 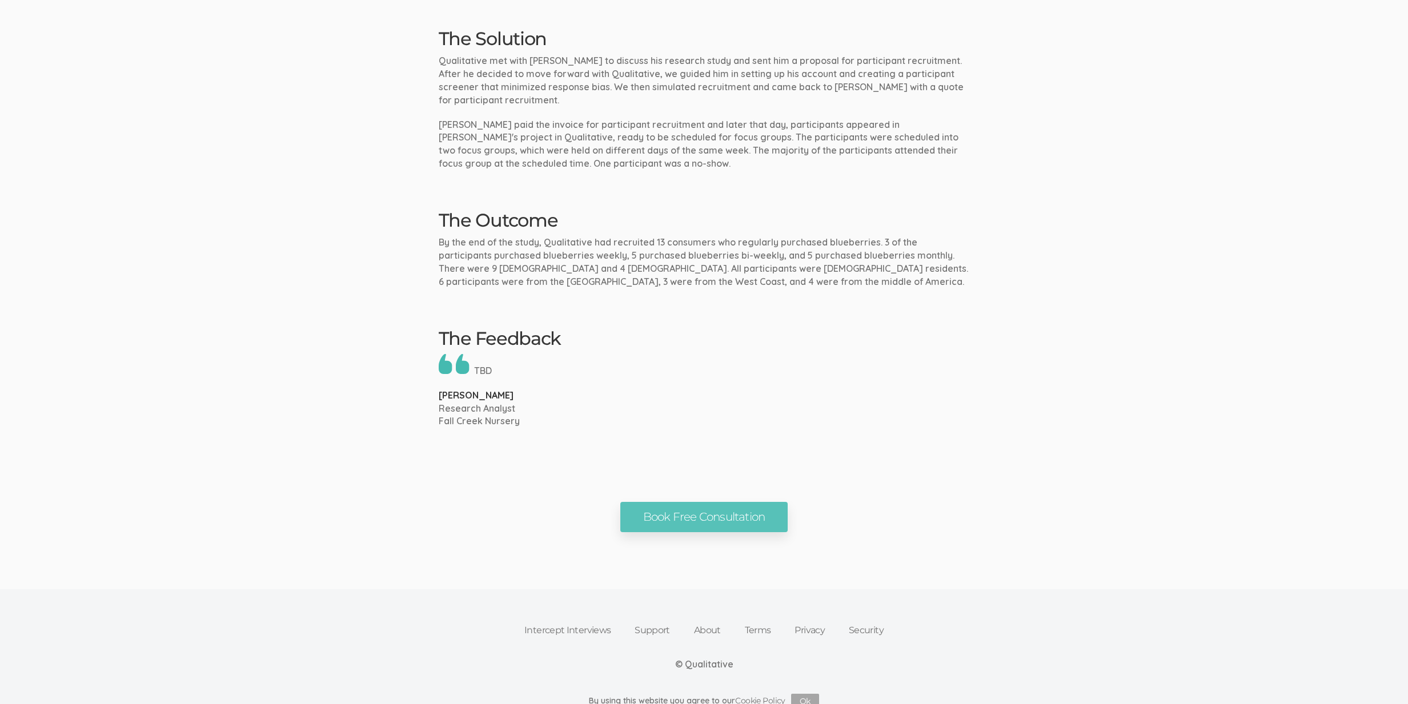 I want to click on a: Support, so click(x=652, y=630).